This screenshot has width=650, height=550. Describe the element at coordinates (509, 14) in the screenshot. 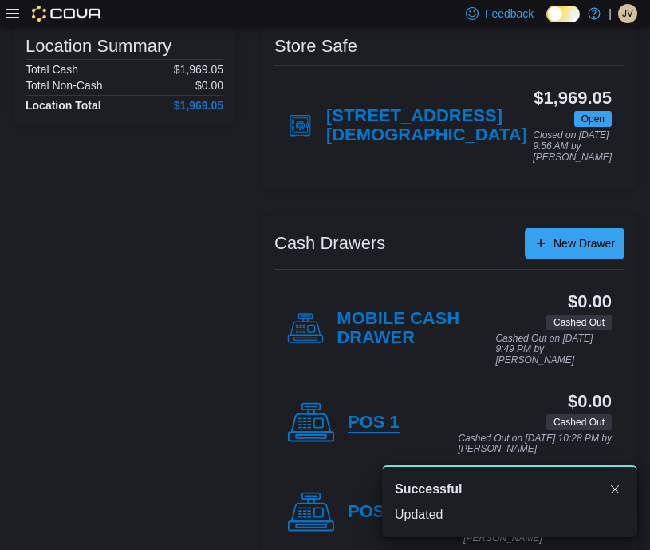

I see `span: Feedback` at that location.